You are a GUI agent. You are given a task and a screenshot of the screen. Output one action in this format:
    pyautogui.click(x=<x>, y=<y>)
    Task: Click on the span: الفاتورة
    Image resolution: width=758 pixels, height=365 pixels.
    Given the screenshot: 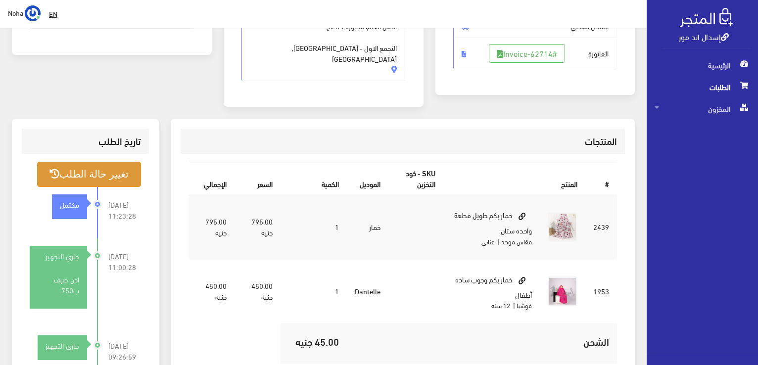 What is the action you would take?
    pyautogui.click(x=535, y=53)
    